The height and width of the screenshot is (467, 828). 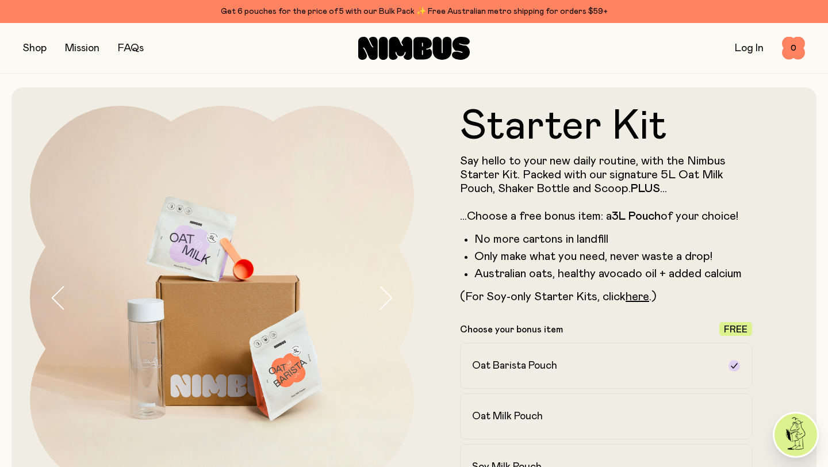 I want to click on li: Australian oats, healthy avocado oil + added calcium, so click(x=613, y=274).